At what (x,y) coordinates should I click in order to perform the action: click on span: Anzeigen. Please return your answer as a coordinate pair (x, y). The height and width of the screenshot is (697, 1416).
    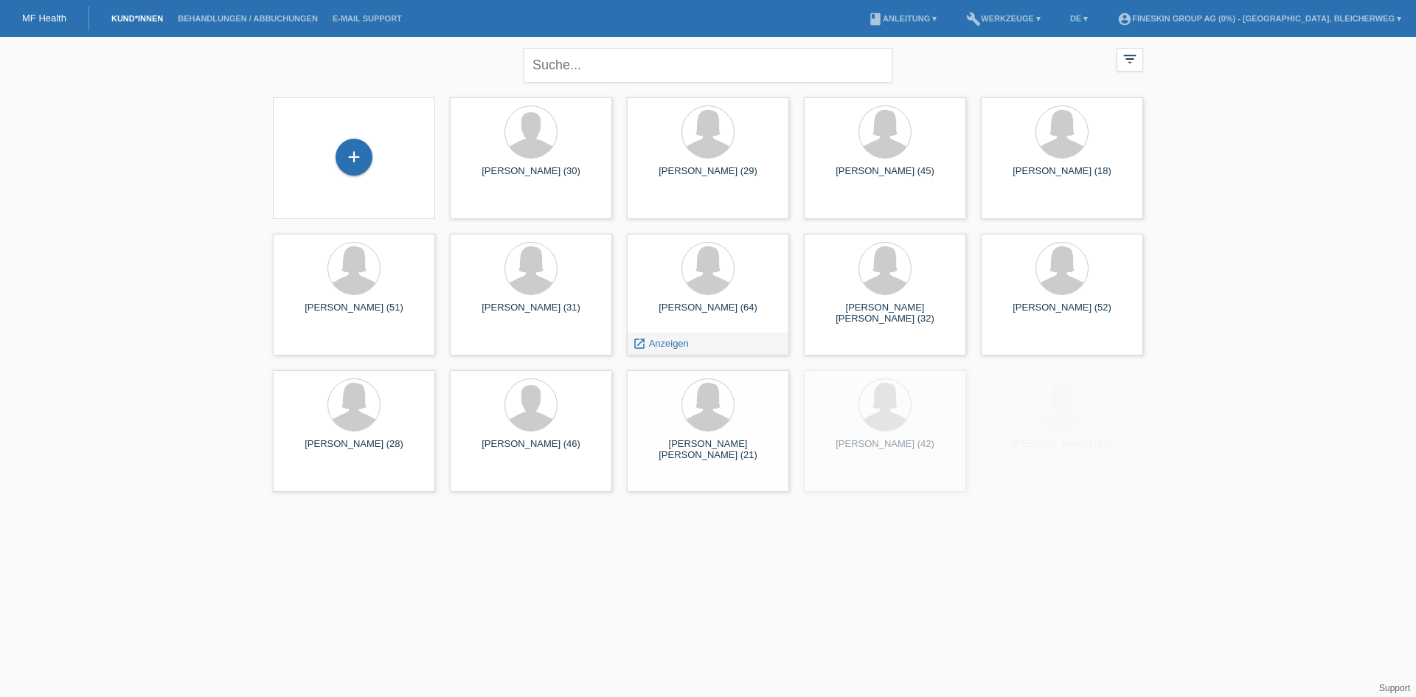
    Looking at the image, I should click on (669, 343).